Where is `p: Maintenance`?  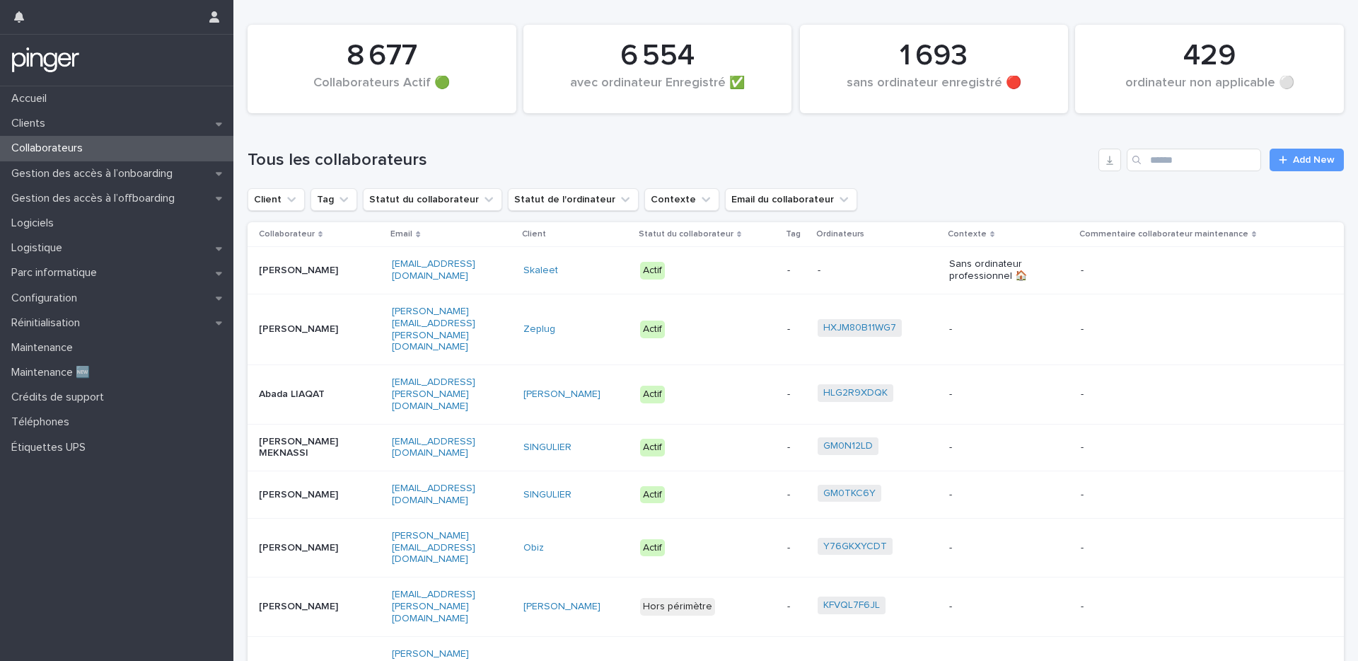
p: Maintenance is located at coordinates (45, 347).